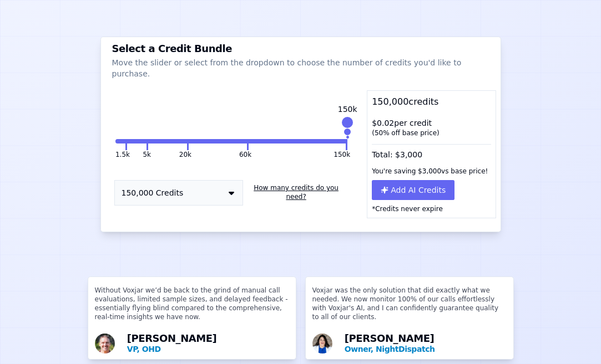  Describe the element at coordinates (431, 209) in the screenshot. I see `p: *Credits never expire` at that location.